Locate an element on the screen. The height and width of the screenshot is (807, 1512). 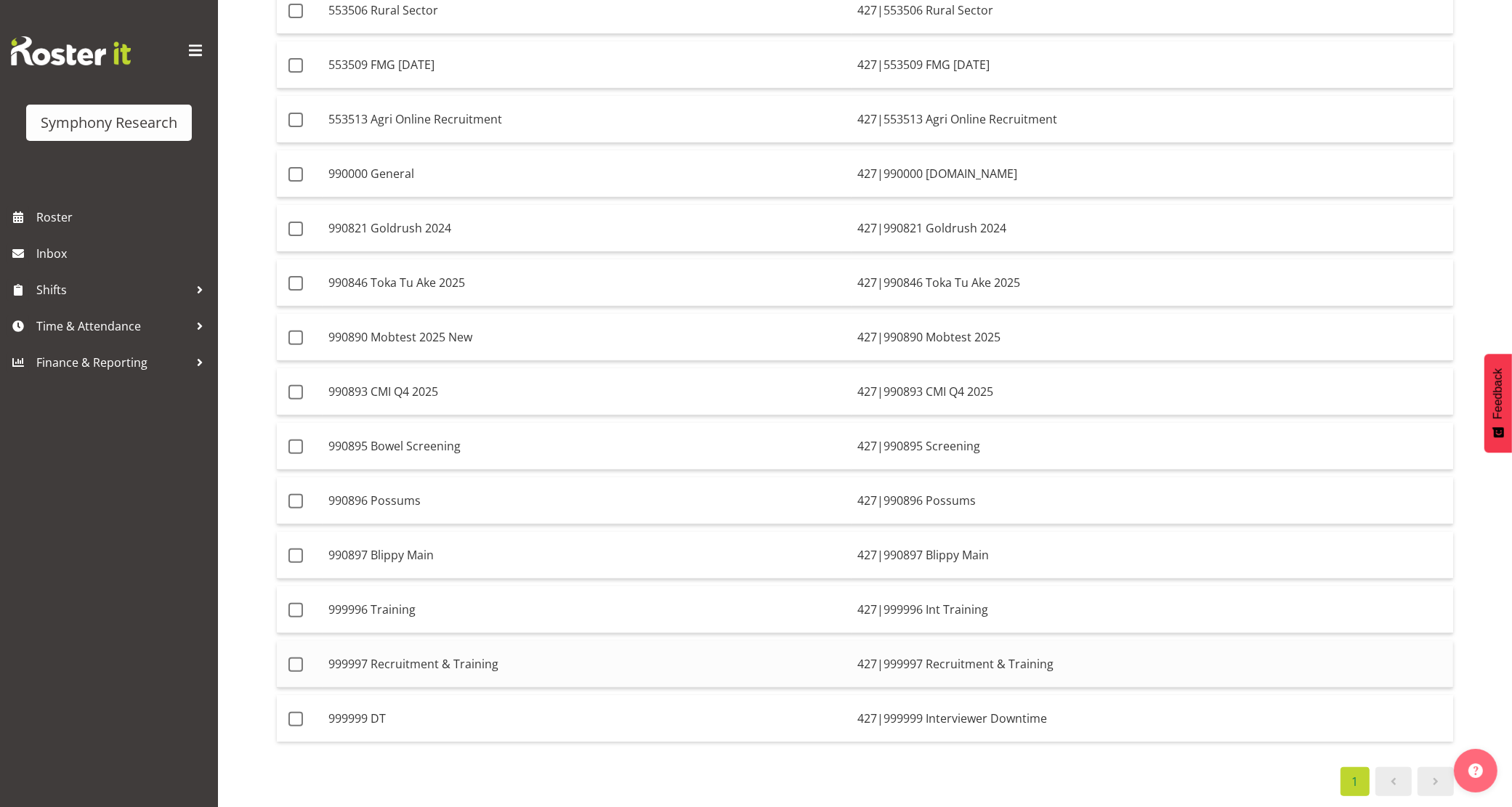
td: 990893 CMI Q4 2025 is located at coordinates (587, 391).